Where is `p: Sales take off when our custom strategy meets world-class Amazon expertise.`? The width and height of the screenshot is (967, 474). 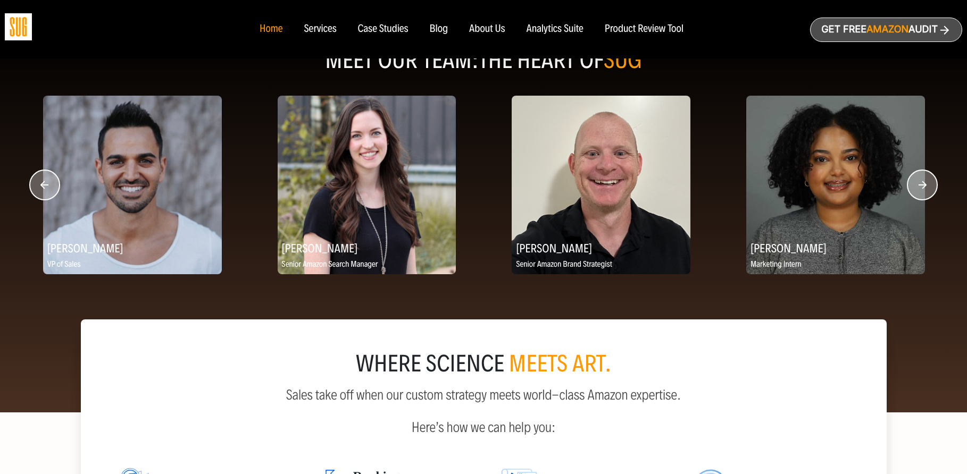
p: Sales take off when our custom strategy meets world-class Amazon expertise. is located at coordinates (483, 395).